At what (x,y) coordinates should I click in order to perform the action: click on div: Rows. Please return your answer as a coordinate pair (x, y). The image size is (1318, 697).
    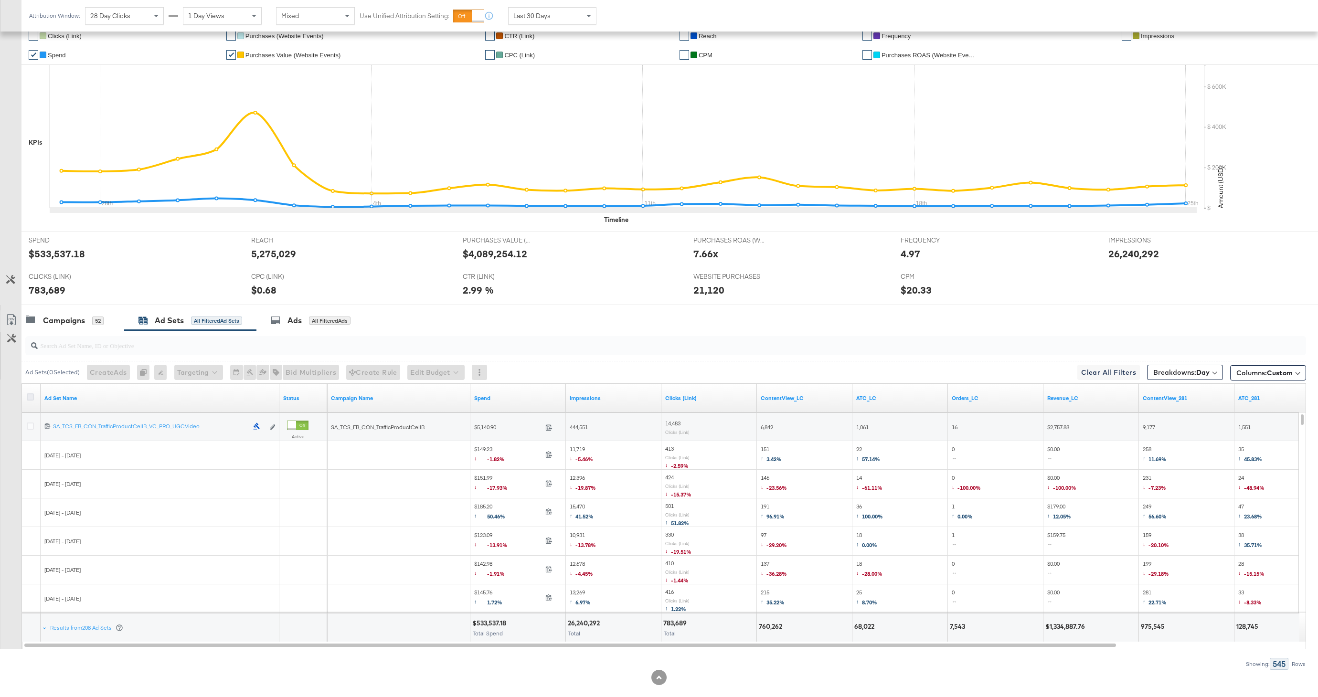
    Looking at the image, I should click on (1298, 664).